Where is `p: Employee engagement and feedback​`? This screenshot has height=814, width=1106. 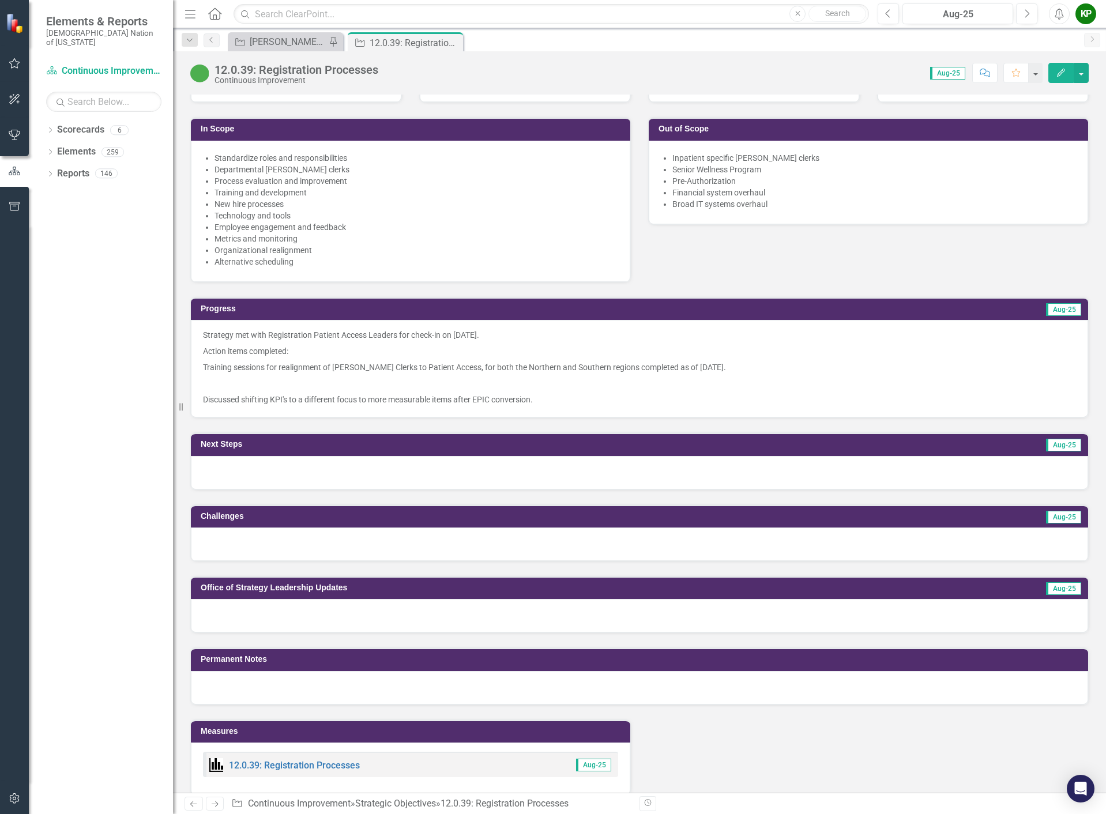
p: Employee engagement and feedback​ is located at coordinates (416, 227).